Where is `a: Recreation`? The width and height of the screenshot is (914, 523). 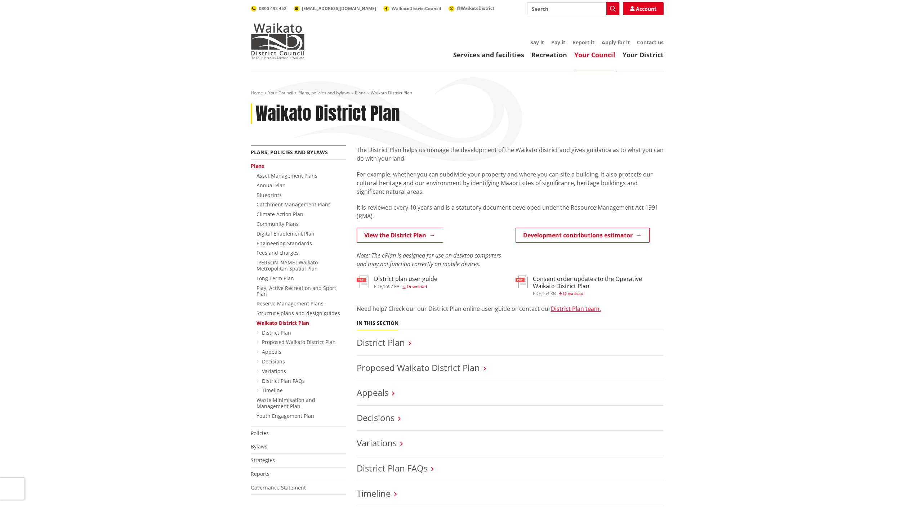
a: Recreation is located at coordinates (549, 55).